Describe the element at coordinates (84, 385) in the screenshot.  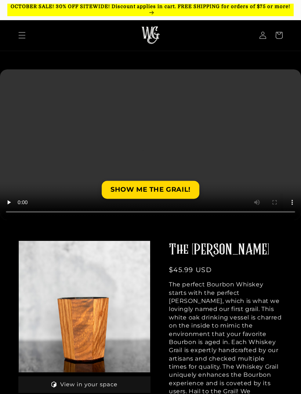
I see `button: View in your space, loads item in augmented reality window` at that location.